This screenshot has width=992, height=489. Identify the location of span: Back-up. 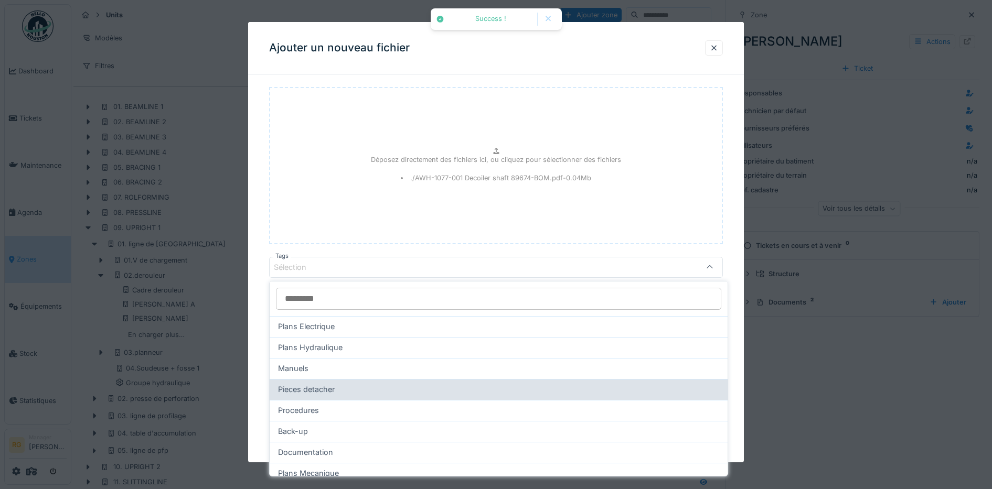
(293, 432).